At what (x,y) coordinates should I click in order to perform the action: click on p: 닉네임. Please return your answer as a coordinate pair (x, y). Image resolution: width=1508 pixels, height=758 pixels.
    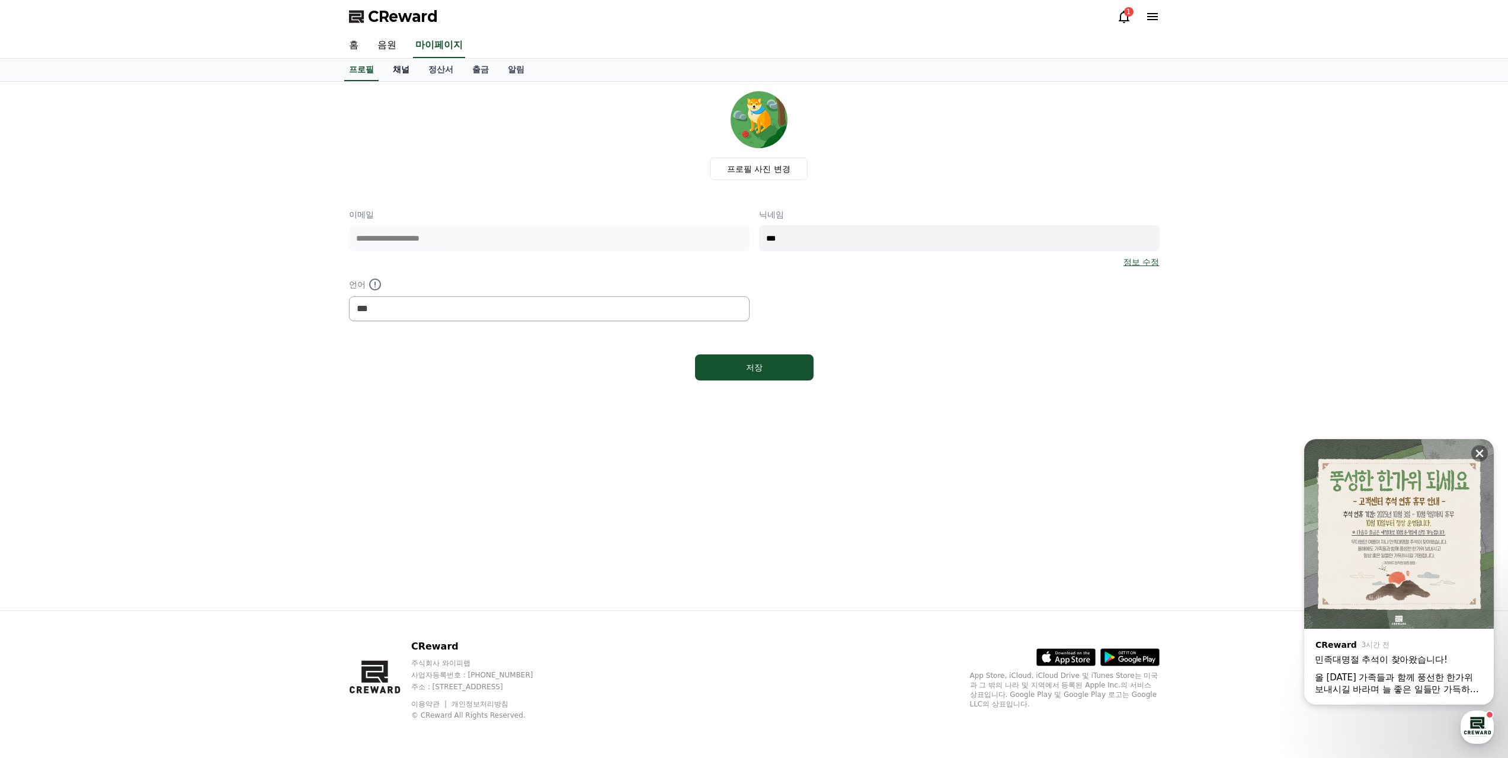
    Looking at the image, I should click on (960, 215).